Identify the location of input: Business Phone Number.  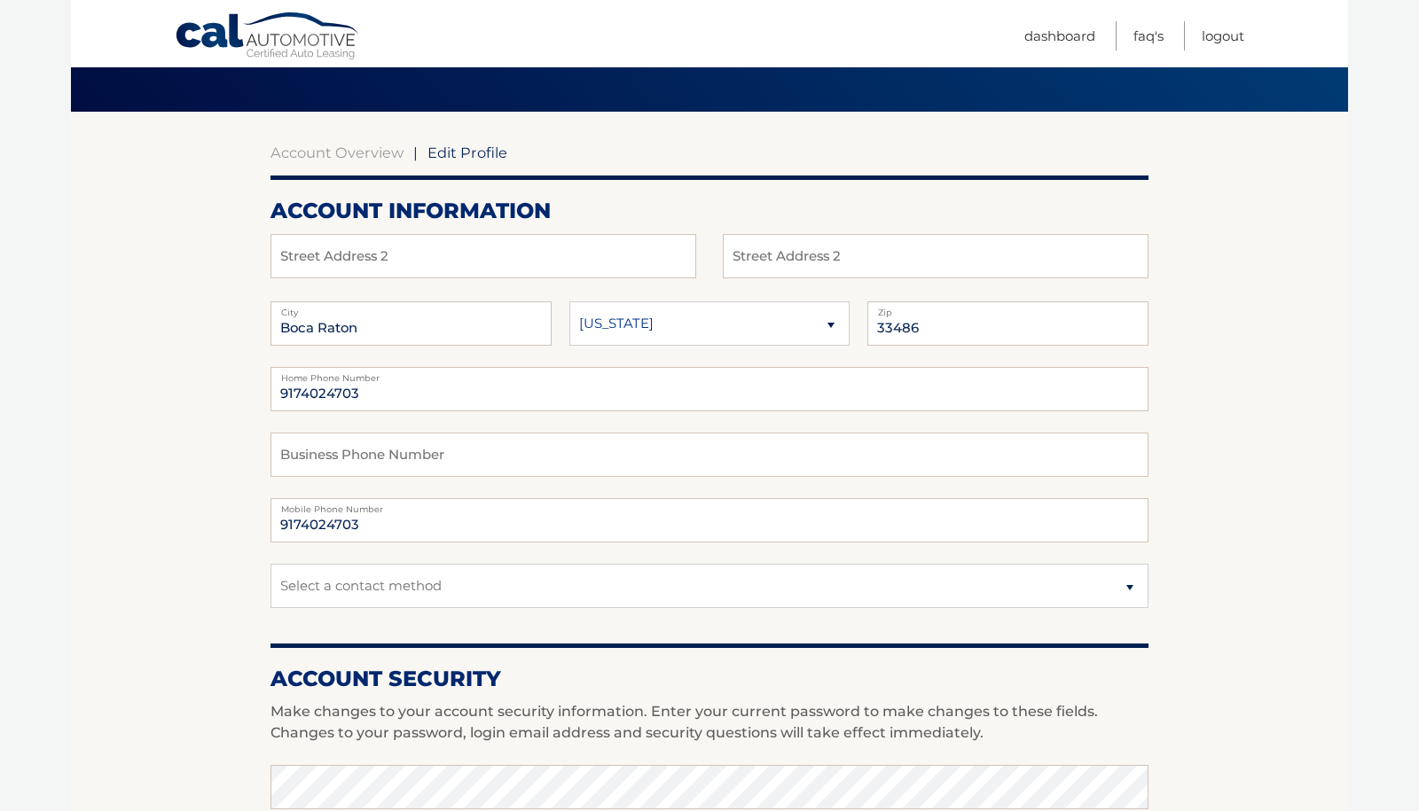
(709, 455).